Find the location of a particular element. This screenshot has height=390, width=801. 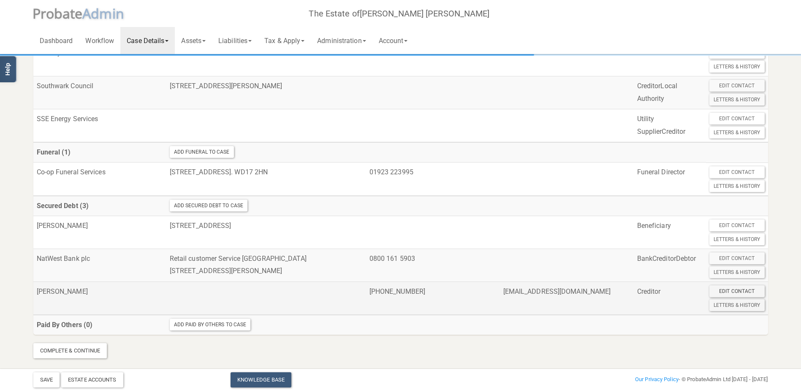

button: Save is located at coordinates (46, 380).